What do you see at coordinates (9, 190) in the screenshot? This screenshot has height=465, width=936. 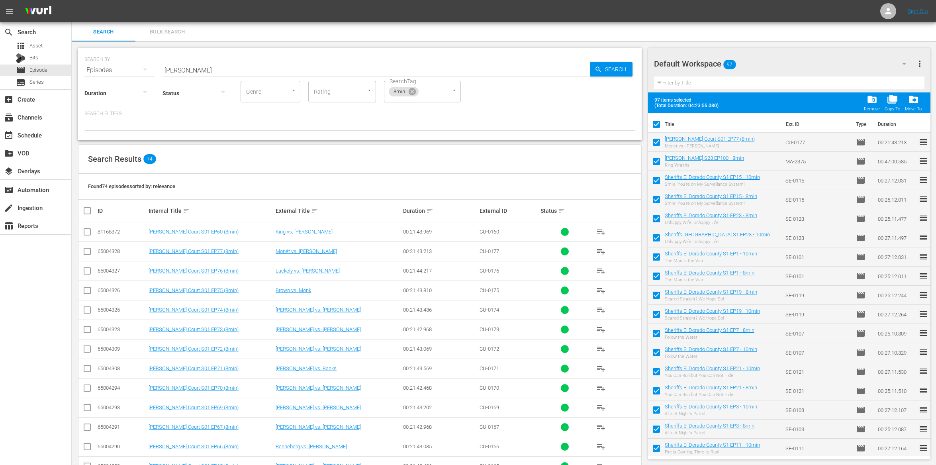 I see `span: Automation` at bounding box center [9, 190].